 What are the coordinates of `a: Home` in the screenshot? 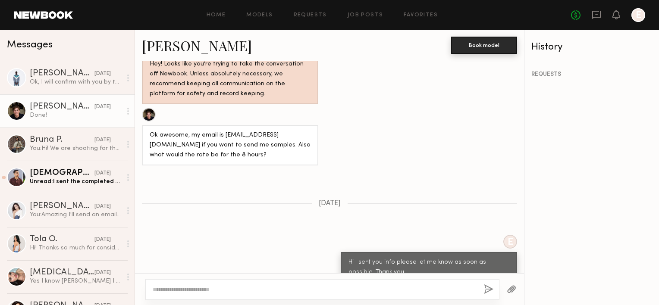 It's located at (216, 15).